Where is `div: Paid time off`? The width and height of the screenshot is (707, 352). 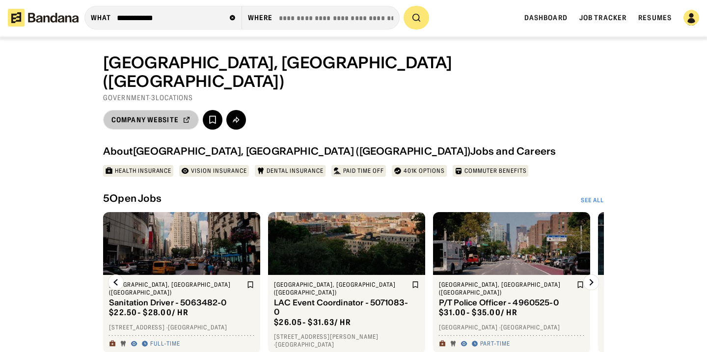 div: Paid time off is located at coordinates (363, 171).